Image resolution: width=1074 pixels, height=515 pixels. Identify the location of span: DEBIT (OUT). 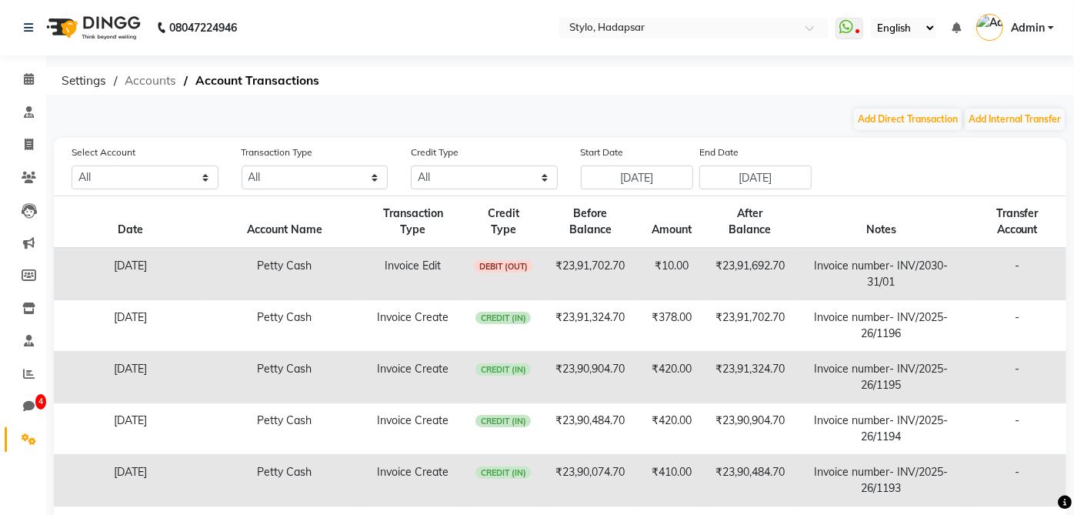
(503, 266).